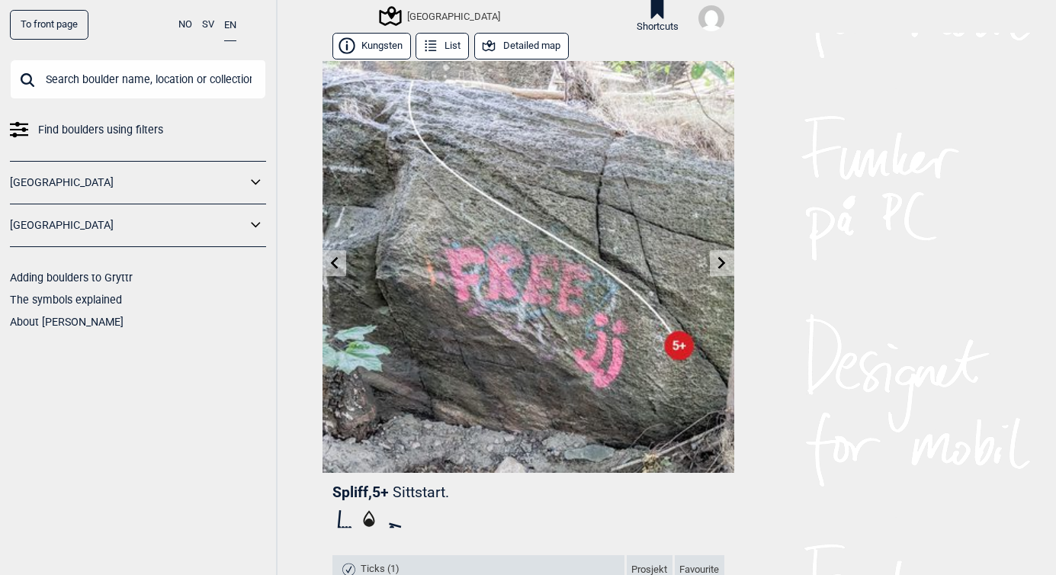  What do you see at coordinates (361, 492) in the screenshot?
I see `span: Spliff , 5+` at bounding box center [361, 492].